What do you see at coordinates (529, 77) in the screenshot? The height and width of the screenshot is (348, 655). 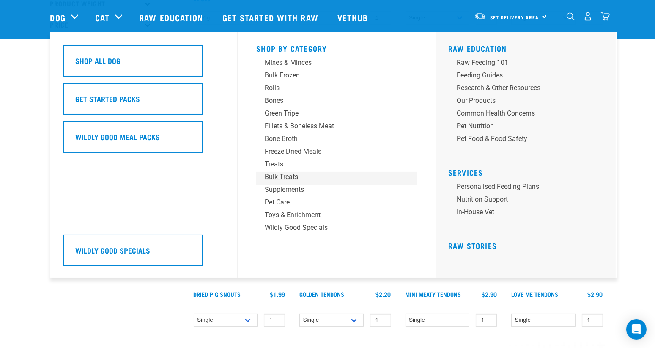 I see `a: Feeding Guides` at bounding box center [529, 77].